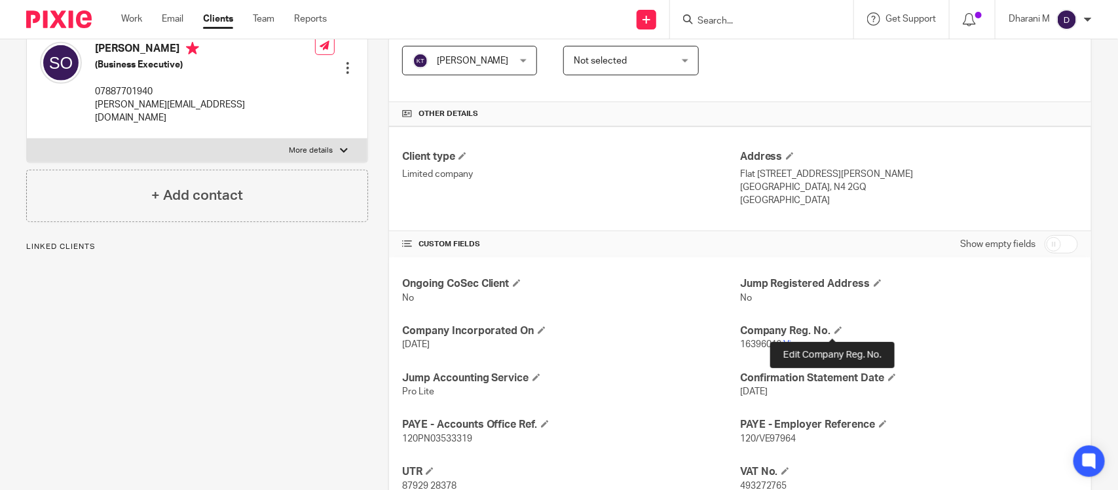 The height and width of the screenshot is (490, 1118). What do you see at coordinates (909, 378) in the screenshot?
I see `h4: Confirmation Statement Date` at bounding box center [909, 378].